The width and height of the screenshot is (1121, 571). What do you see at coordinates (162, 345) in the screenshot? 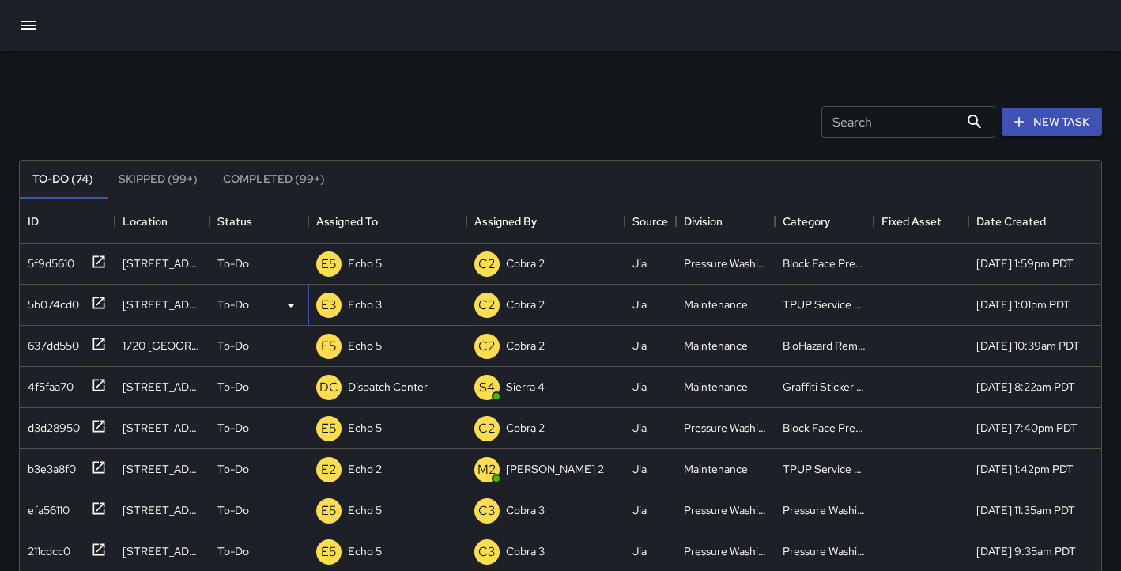
I see `div: 1720 Broadway` at bounding box center [162, 345].